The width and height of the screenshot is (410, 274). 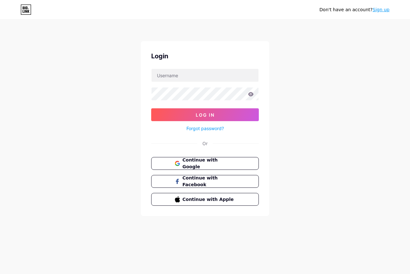 What do you see at coordinates (205, 128) in the screenshot?
I see `a: Forgot password?` at bounding box center [205, 128].